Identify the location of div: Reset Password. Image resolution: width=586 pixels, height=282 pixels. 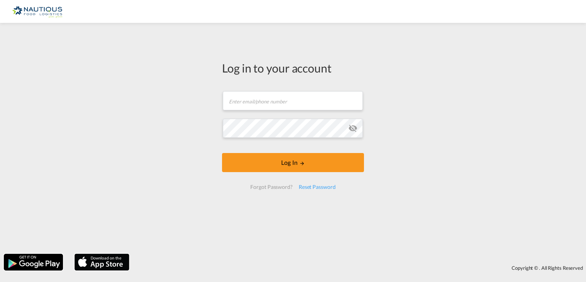
(317, 187).